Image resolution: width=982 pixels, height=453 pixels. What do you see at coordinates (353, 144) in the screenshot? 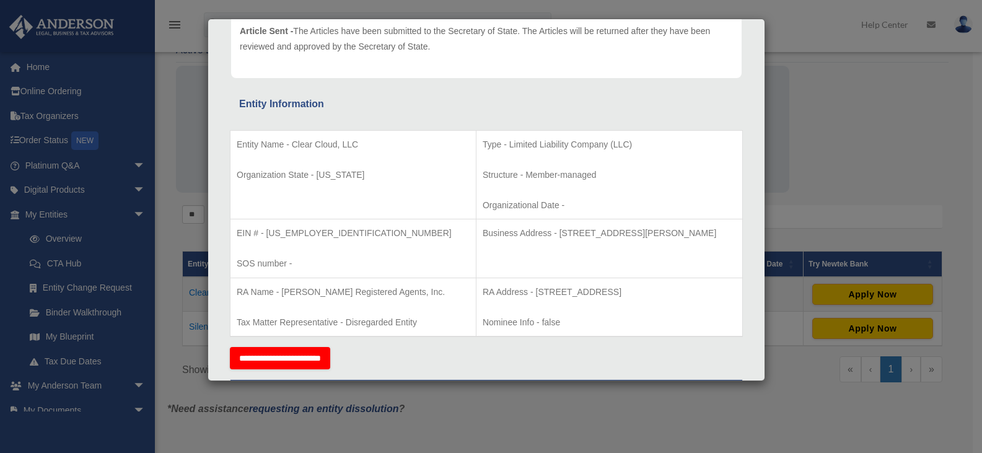
I see `p: Entity Name - Clear Cloud, LLC` at bounding box center [353, 144].